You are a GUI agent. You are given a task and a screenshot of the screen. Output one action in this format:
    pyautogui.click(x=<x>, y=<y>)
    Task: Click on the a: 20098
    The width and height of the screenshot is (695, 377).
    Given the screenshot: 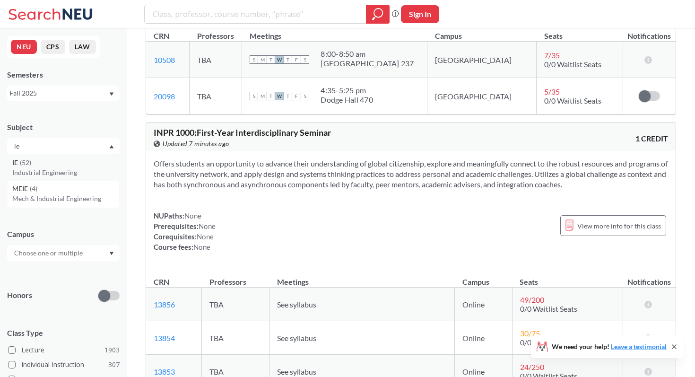 What is the action you would take?
    pyautogui.click(x=164, y=96)
    